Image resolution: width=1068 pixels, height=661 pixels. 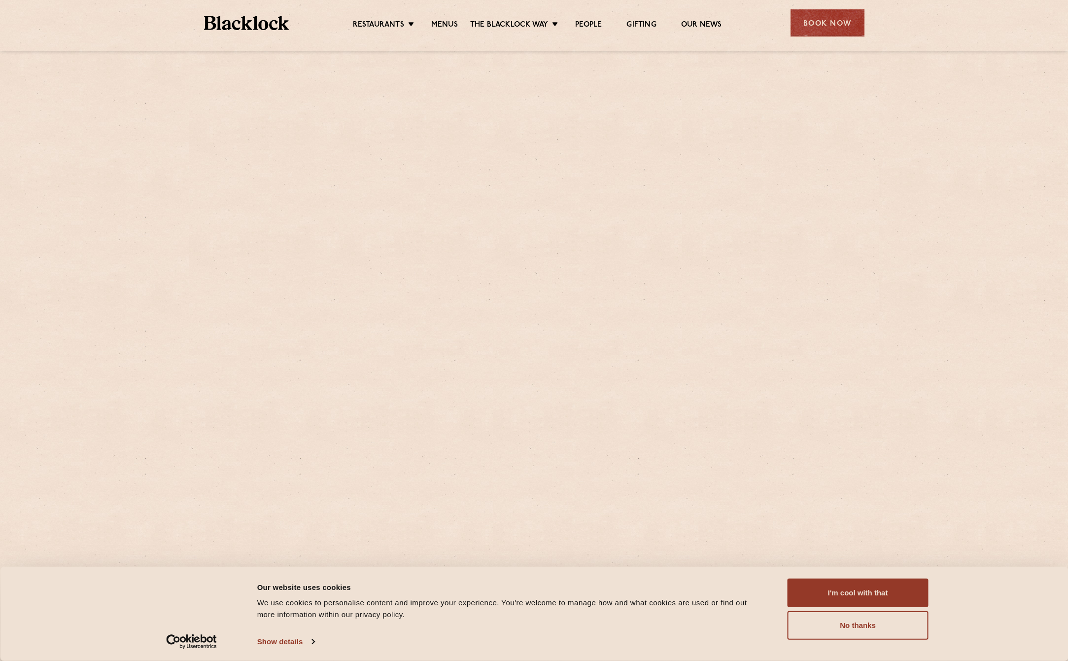 I want to click on a: Usercentrics Cookiebot - opens in a new window, so click(x=191, y=641).